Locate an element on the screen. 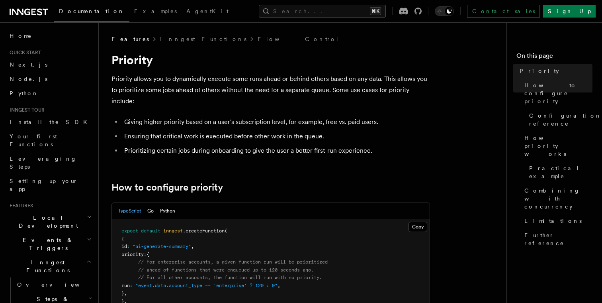  span: inngest is located at coordinates (173, 231).